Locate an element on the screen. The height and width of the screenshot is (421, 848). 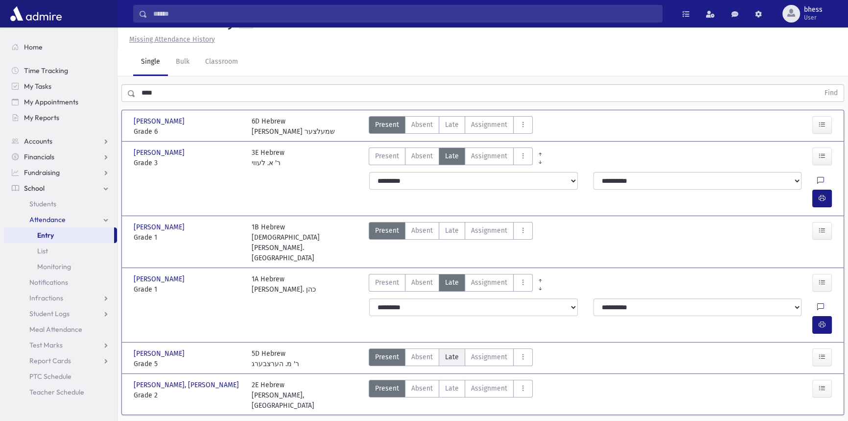
span: User is located at coordinates (813, 18).